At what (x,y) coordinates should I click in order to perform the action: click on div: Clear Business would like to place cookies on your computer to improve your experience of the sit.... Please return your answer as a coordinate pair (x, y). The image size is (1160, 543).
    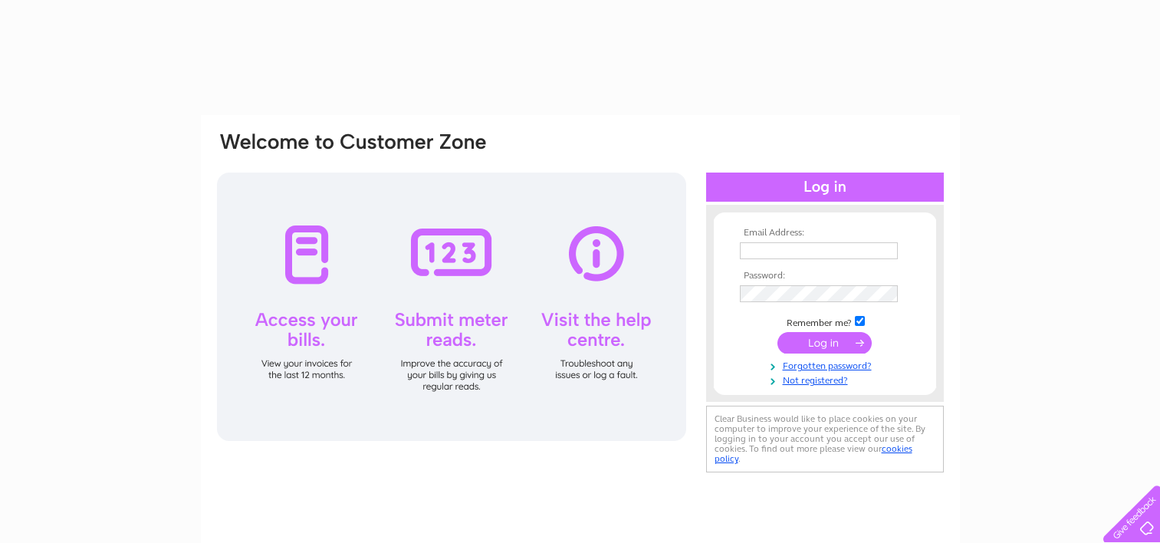
    Looking at the image, I should click on (825, 439).